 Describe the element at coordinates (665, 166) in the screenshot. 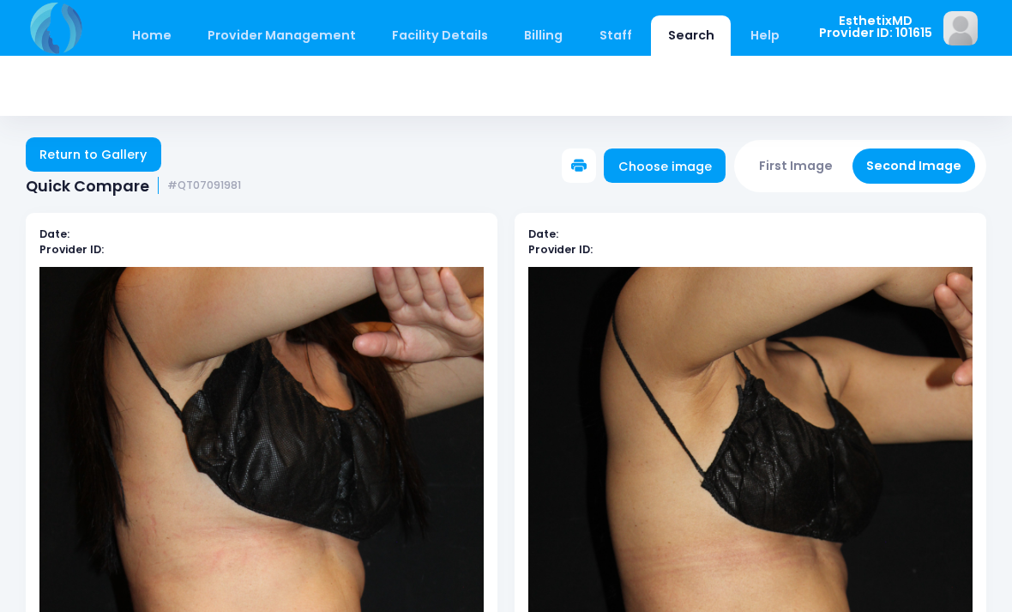

I see `a: Choose image` at that location.